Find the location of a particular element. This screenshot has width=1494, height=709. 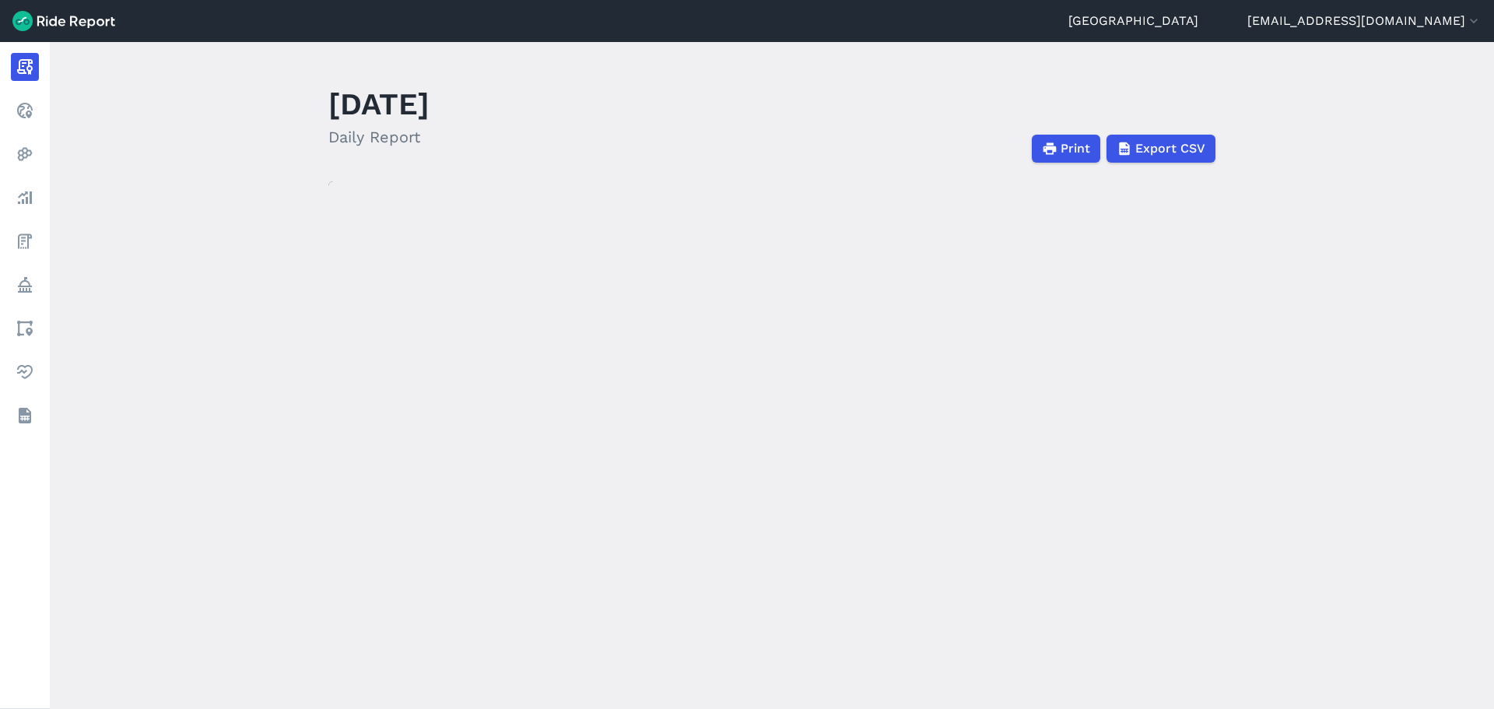

a: Analyze is located at coordinates (25, 198).